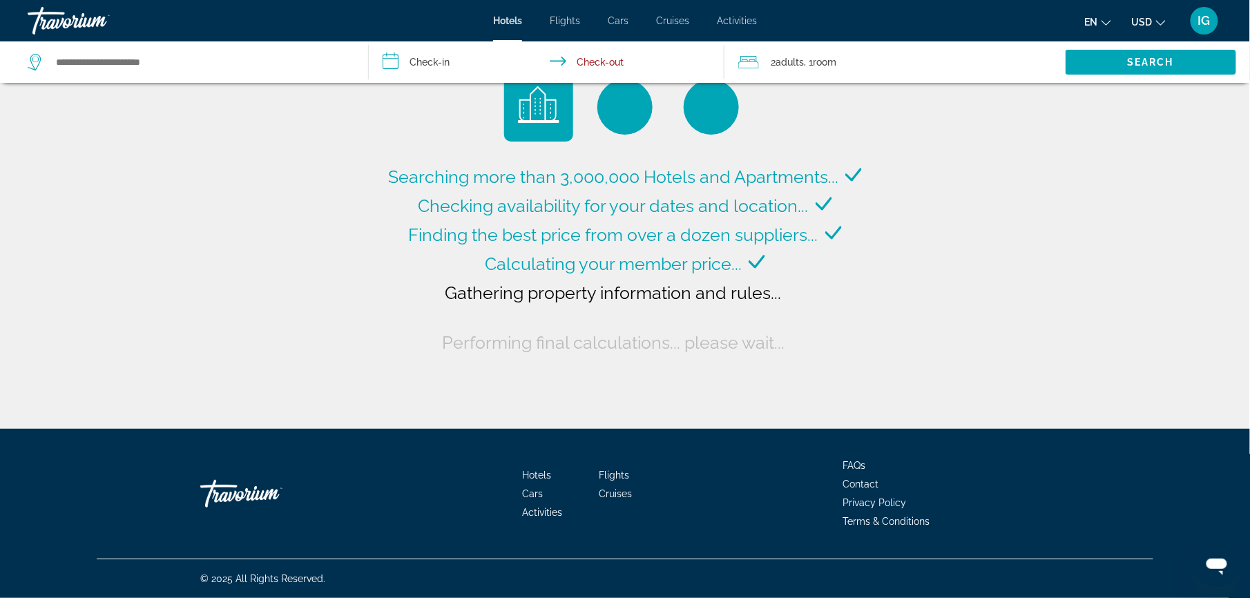 The width and height of the screenshot is (1250, 598). I want to click on button: Change language, so click(1098, 21).